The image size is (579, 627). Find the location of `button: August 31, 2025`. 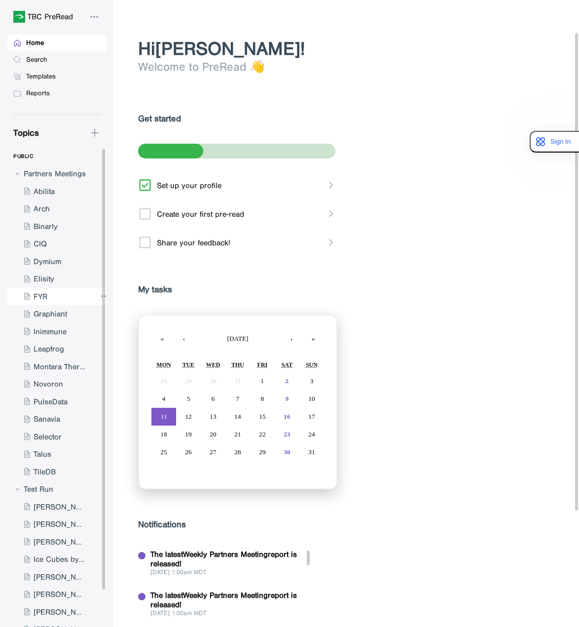

button: August 31, 2025 is located at coordinates (312, 452).